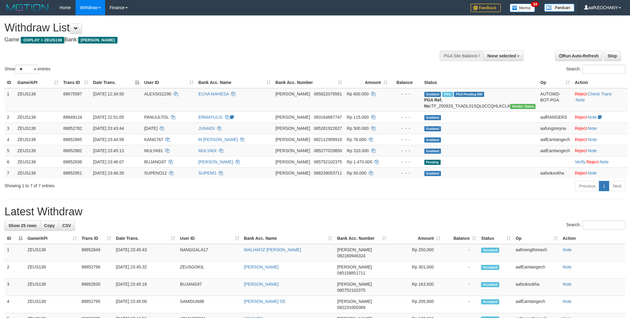 The image size is (630, 318). I want to click on span: 88852882, so click(73, 151).